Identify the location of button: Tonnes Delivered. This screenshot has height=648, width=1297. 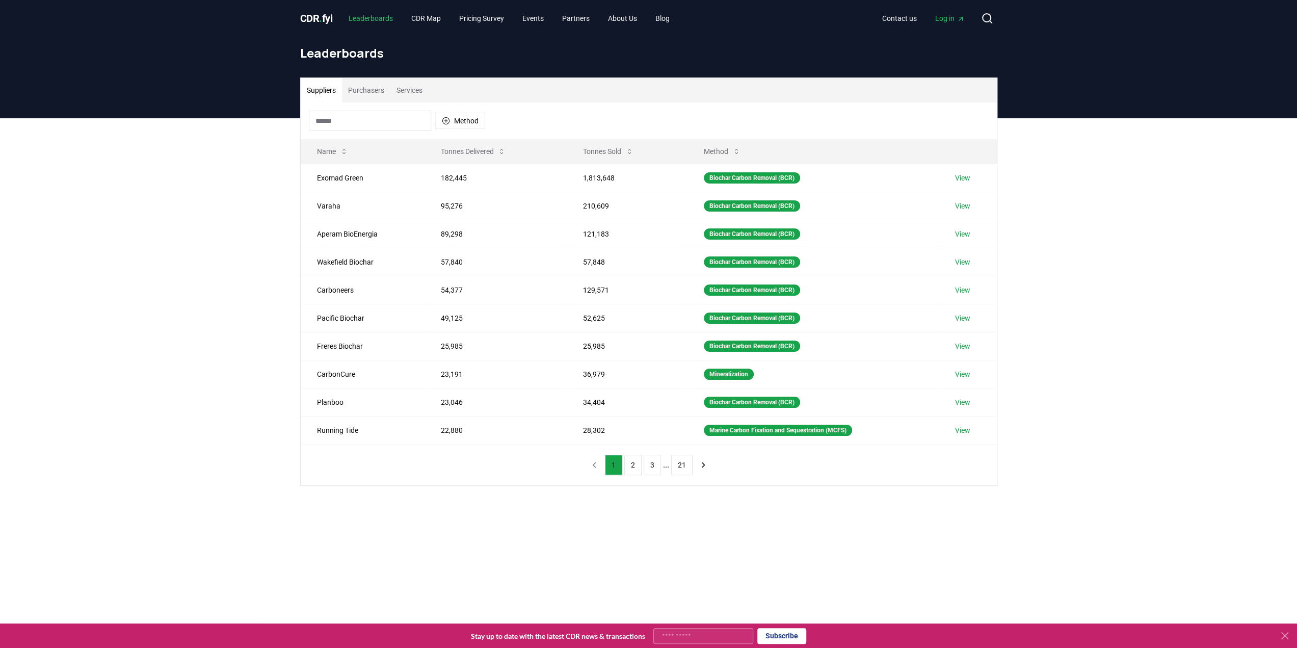
(473, 151).